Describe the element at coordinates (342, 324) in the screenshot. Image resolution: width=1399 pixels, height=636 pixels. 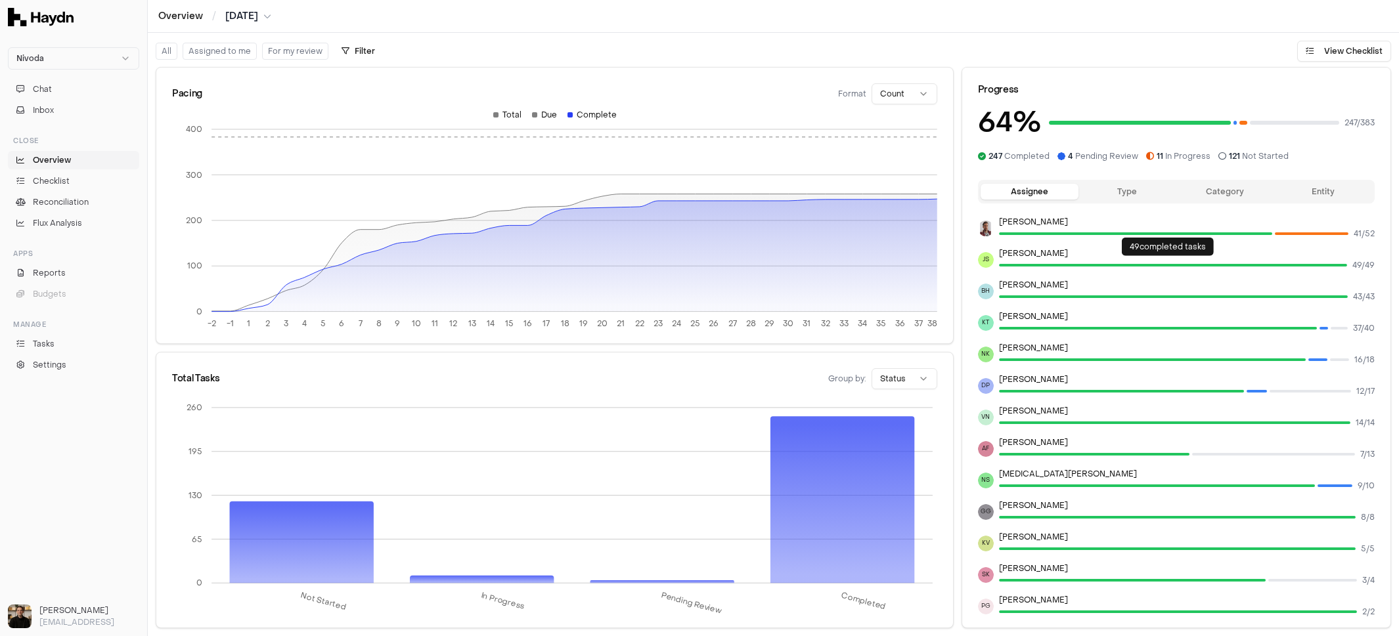
I see `tspan: 6` at that location.